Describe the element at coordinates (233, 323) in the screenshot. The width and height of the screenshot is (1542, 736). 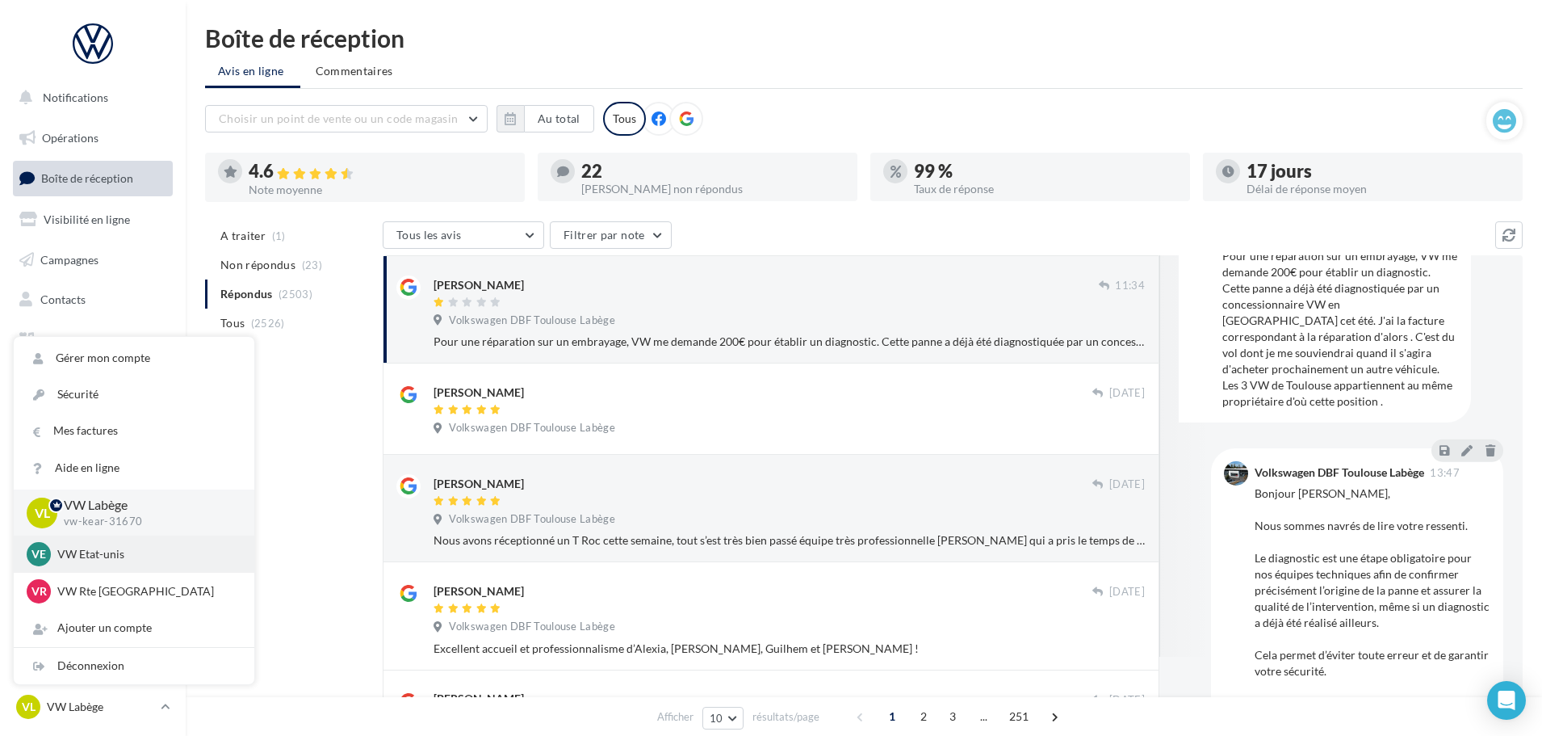
I see `span: Tous` at that location.